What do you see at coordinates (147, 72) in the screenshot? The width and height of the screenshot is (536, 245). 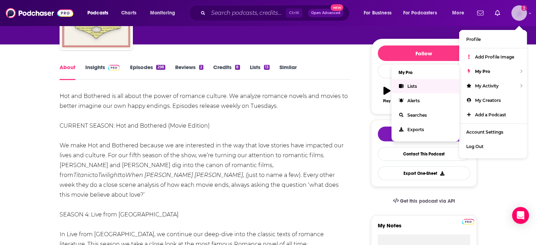 I see `a: Episodes298` at bounding box center [147, 72].